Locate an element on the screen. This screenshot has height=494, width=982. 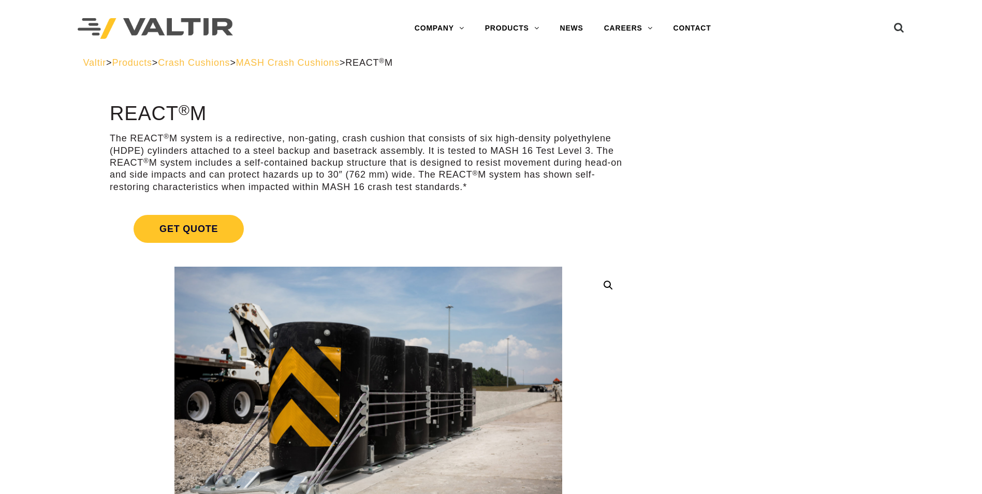
p: The REACT M system is a redirective, non-gating, crash cushion that consists of six high-density ... is located at coordinates (368, 162).